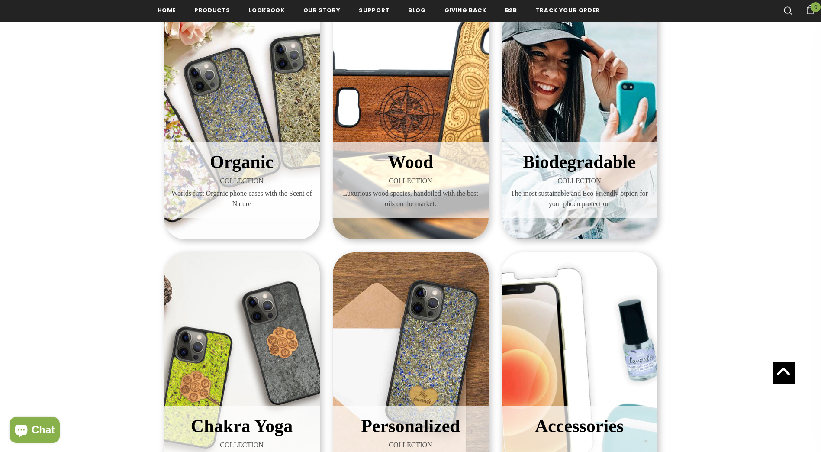  Describe the element at coordinates (579, 162) in the screenshot. I see `span: Biodegradable` at that location.